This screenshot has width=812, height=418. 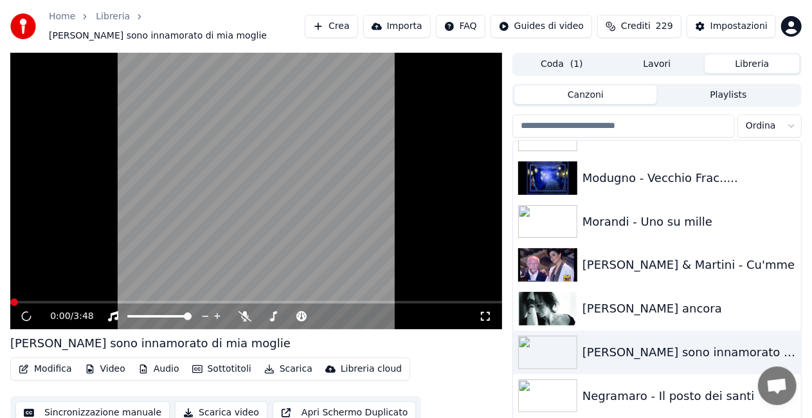 I want to click on div: Negramaro - Il posto dei santi, so click(x=689, y=396).